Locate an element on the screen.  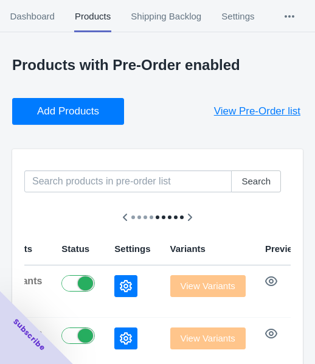
p: Products with Pre-Order enabled is located at coordinates (158, 65).